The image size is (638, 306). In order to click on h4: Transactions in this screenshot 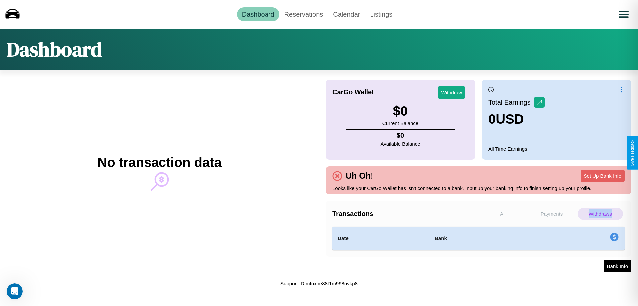, I will do `click(406, 213)`.